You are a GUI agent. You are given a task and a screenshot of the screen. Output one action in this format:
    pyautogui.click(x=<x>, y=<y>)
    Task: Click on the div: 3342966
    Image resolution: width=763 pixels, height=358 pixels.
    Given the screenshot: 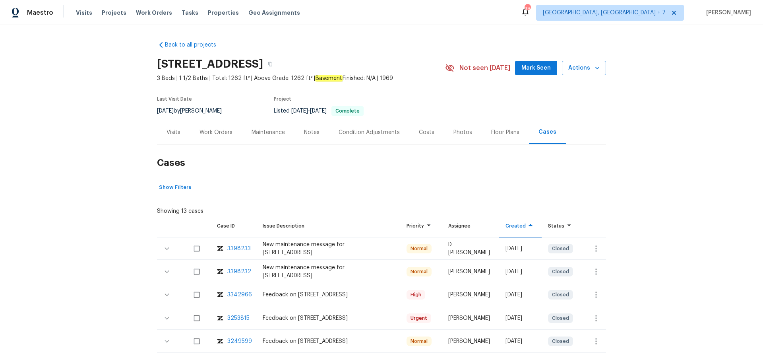 What is the action you would take?
    pyautogui.click(x=240, y=294)
    